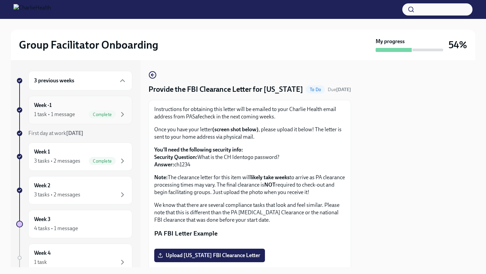  Describe the element at coordinates (74, 224) in the screenshot. I see `a: Week 34 tasks • 1 message` at that location.